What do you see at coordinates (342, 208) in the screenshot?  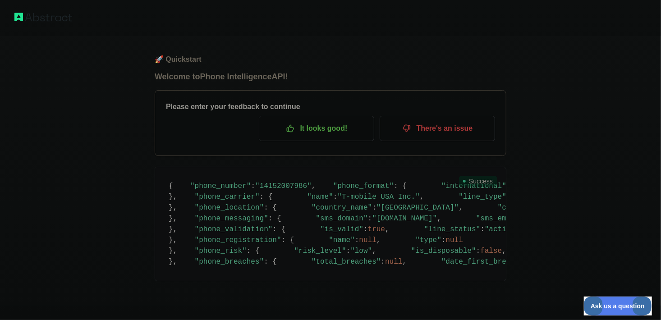 I see `span: "country_name"` at bounding box center [342, 208].